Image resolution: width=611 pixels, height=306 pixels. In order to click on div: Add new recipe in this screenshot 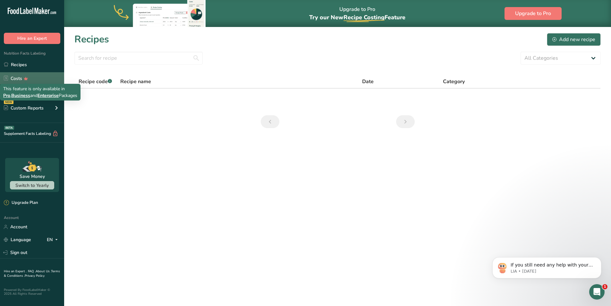, I will do `click(574, 39)`.